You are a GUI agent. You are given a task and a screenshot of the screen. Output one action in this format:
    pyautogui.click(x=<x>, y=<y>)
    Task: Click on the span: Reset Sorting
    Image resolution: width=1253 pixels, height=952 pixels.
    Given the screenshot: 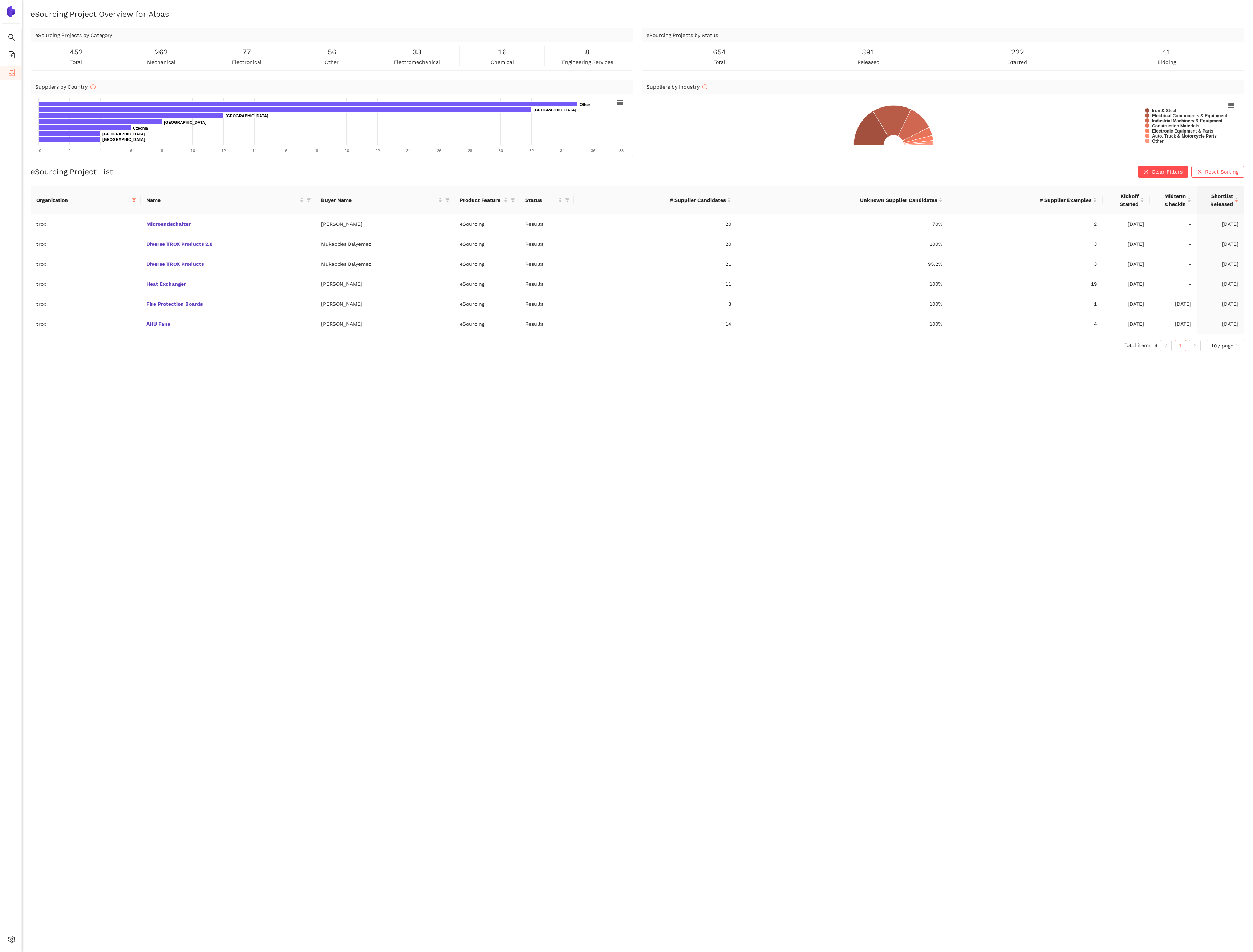 What is the action you would take?
    pyautogui.click(x=1222, y=172)
    